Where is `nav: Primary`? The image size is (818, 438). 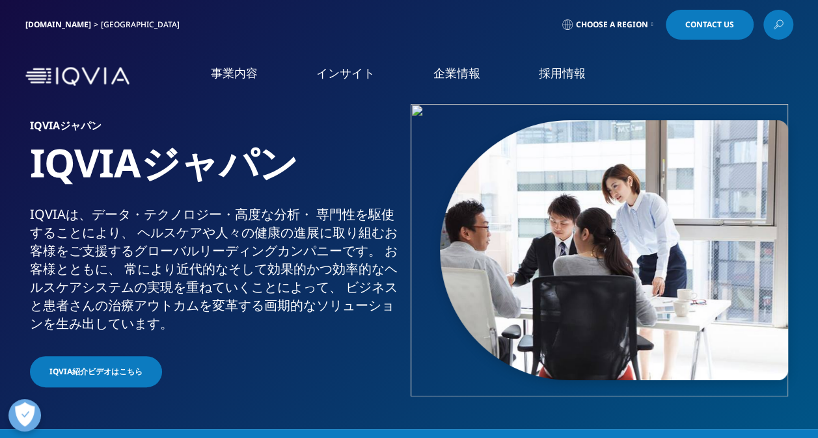
nav: Primary is located at coordinates (464, 76).